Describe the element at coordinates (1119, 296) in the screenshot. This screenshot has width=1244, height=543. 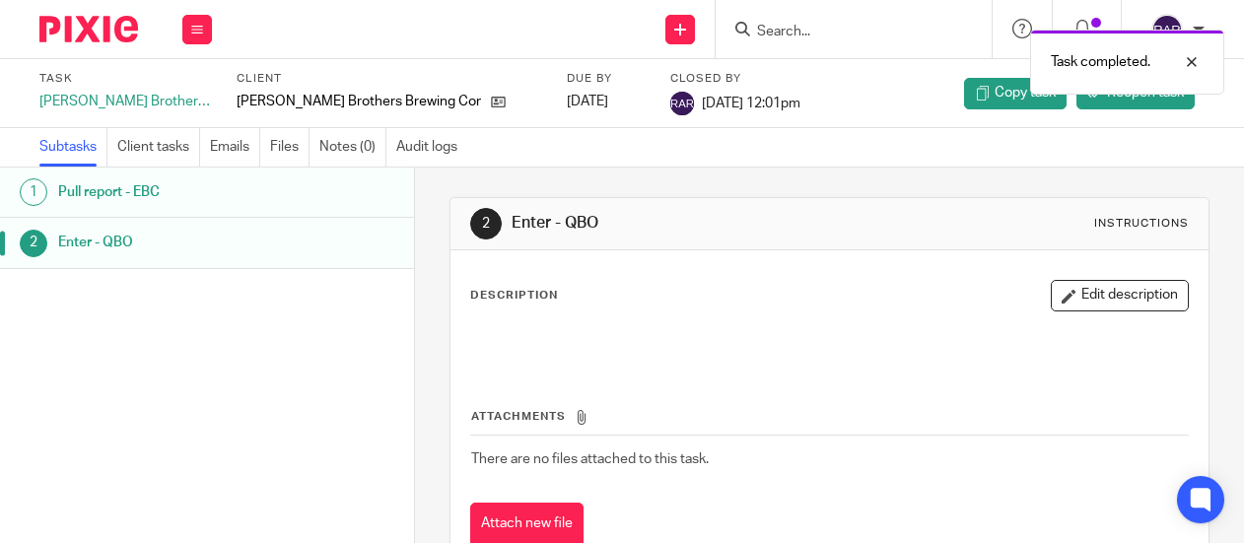
I see `button: Edit description` at that location.